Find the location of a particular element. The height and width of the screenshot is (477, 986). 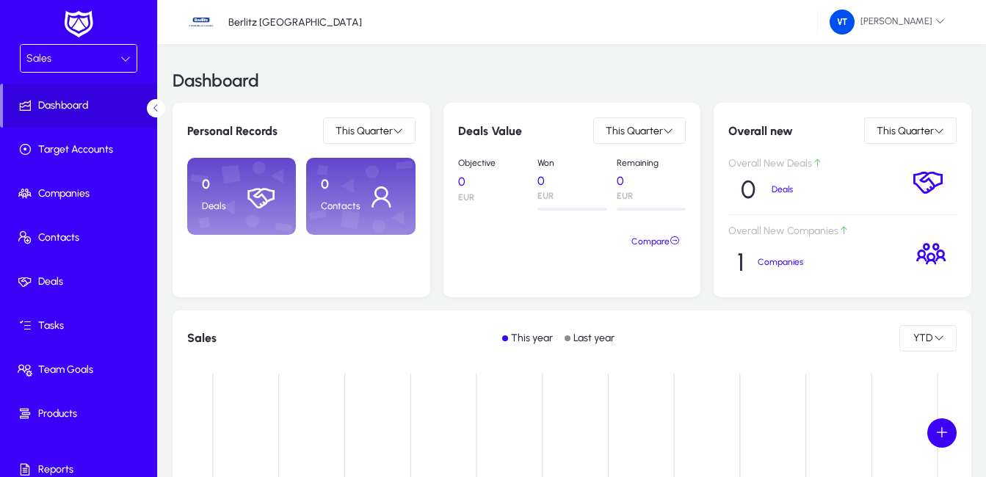

p: Objective is located at coordinates (493, 163).